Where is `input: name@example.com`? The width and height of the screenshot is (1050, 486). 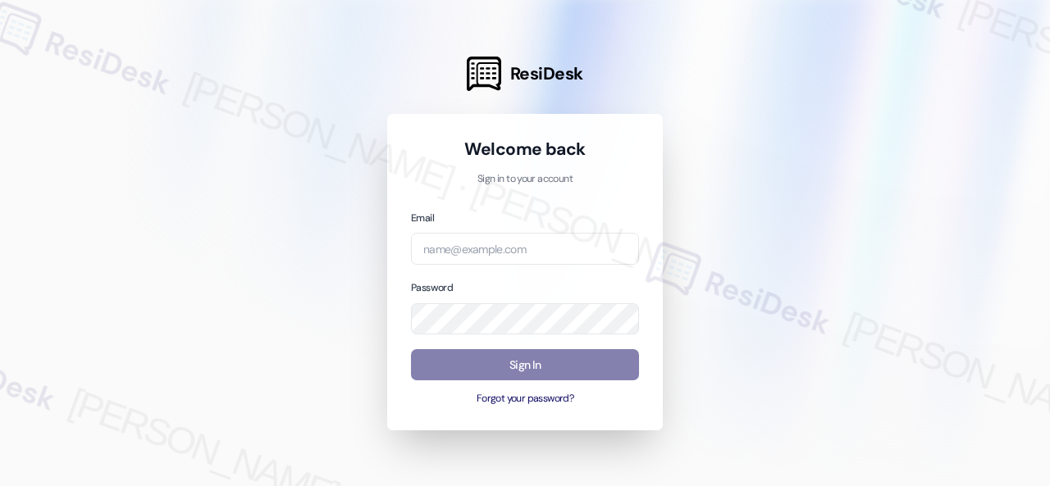
input: name@example.com is located at coordinates (525, 249).